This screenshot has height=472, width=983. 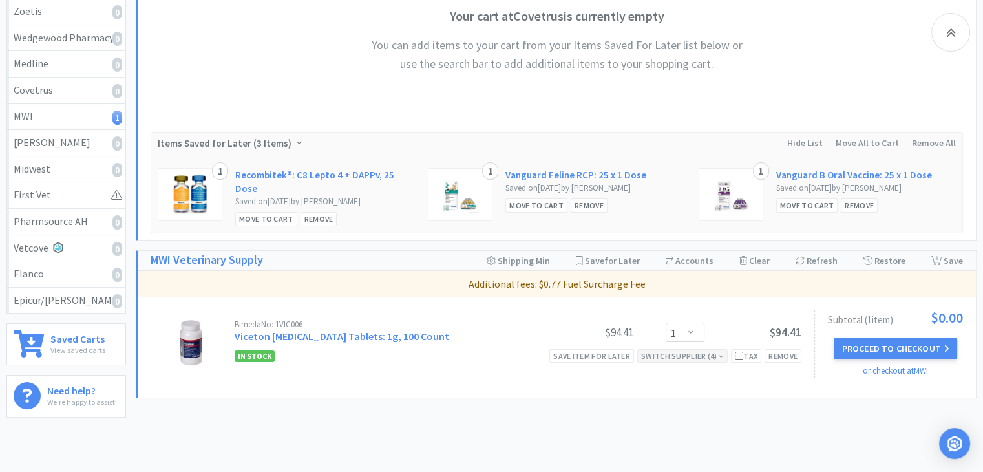 I want to click on div: Open Intercom Messenger, so click(x=954, y=443).